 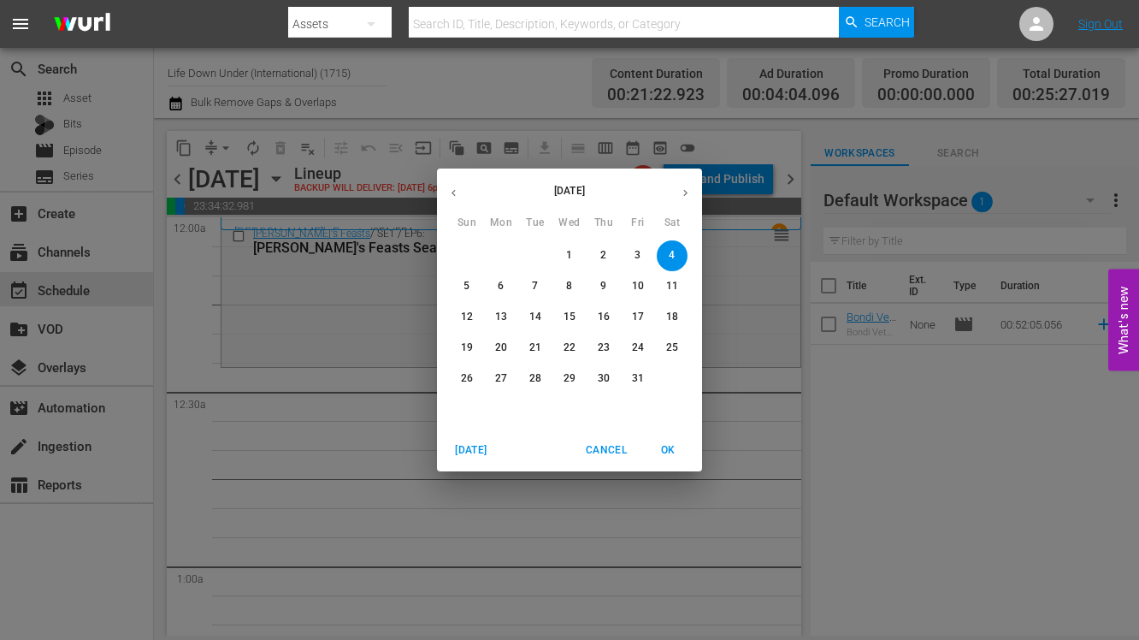 I want to click on p: 28, so click(x=535, y=378).